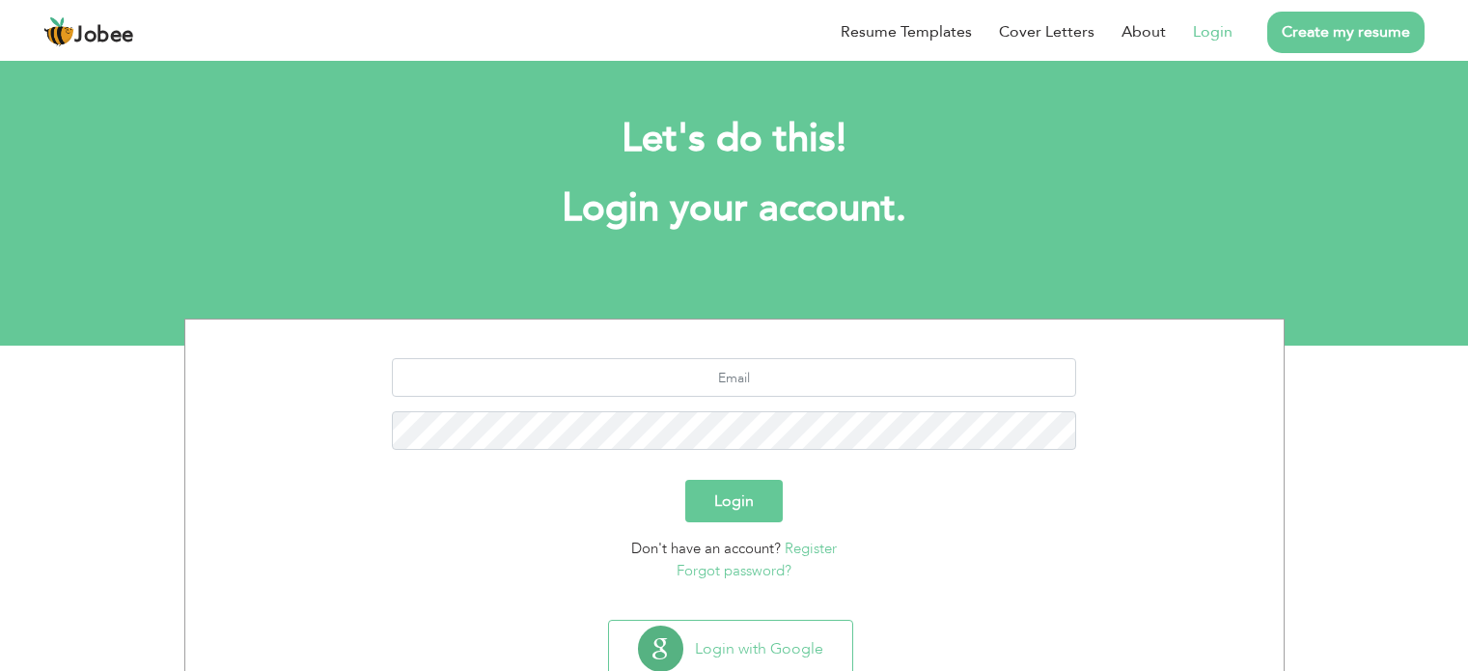 This screenshot has height=671, width=1468. I want to click on button: Login, so click(733, 501).